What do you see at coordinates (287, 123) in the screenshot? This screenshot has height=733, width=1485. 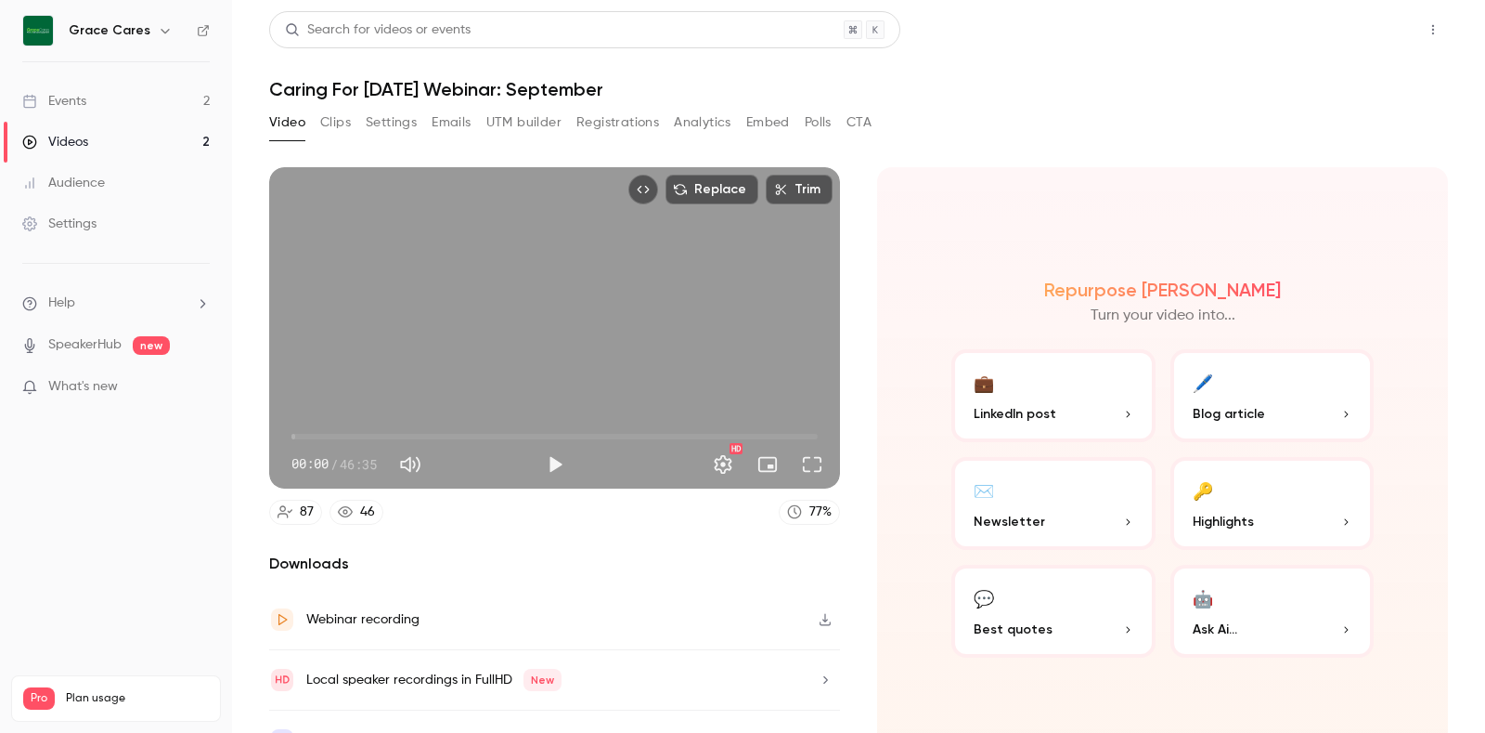 I see `button: Video` at bounding box center [287, 123].